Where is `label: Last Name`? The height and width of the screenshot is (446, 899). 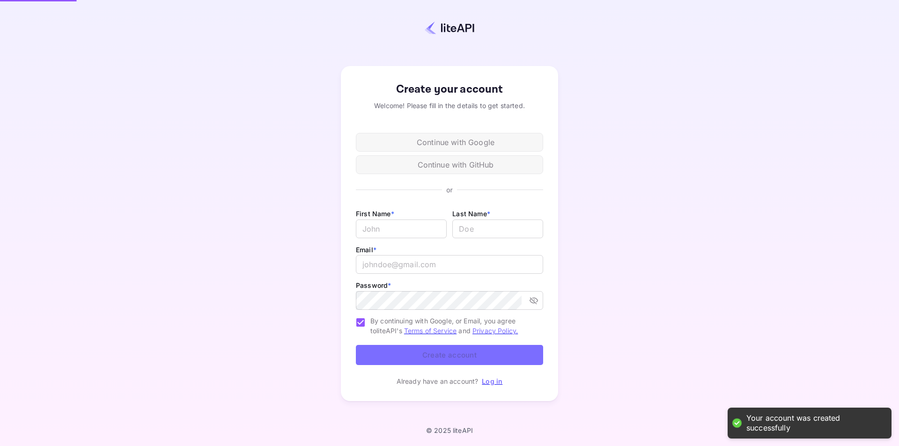 label: Last Name is located at coordinates (471, 213).